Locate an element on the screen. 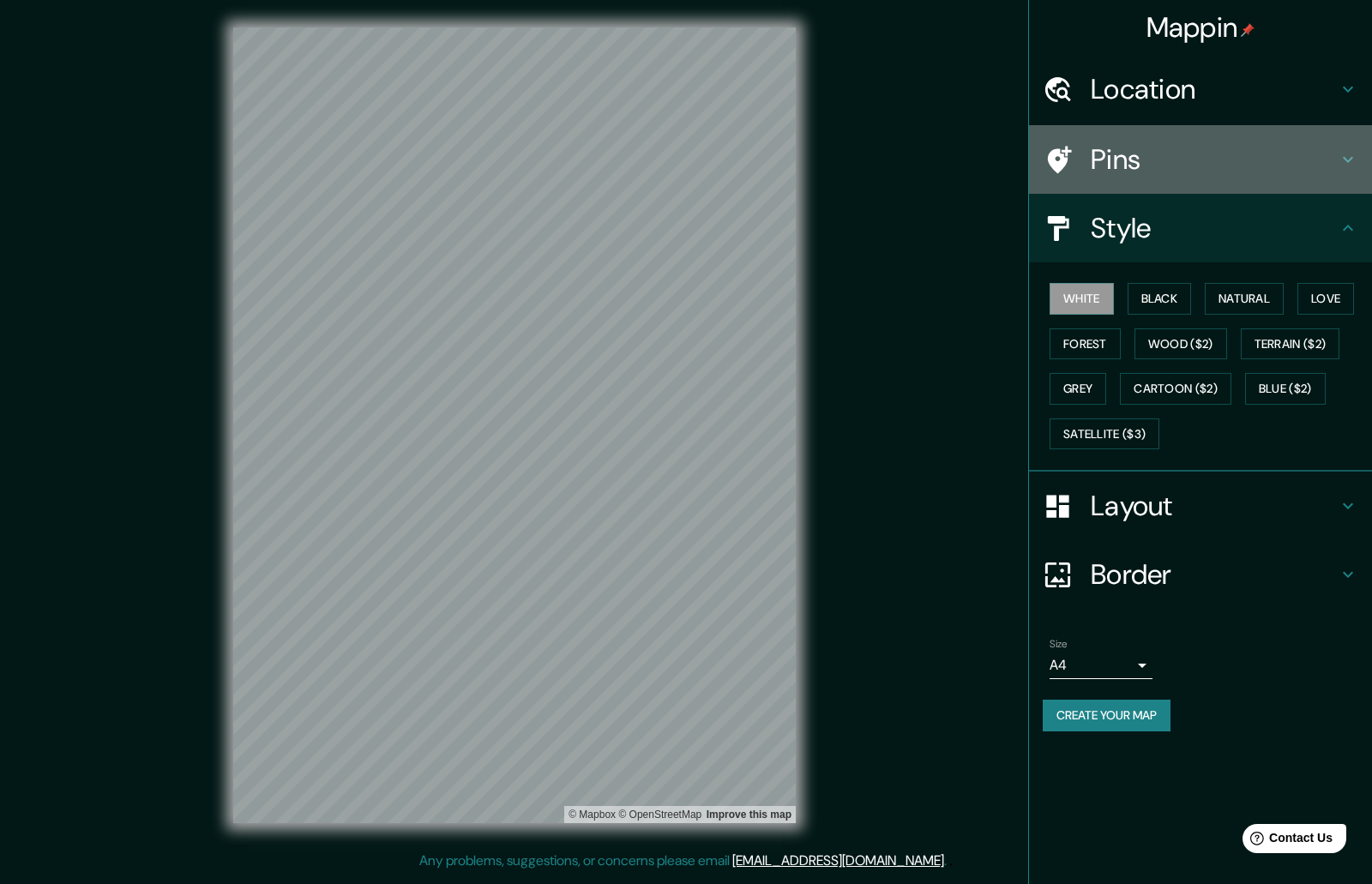 The width and height of the screenshot is (1372, 884). a: OpenStreetMap is located at coordinates (659, 815).